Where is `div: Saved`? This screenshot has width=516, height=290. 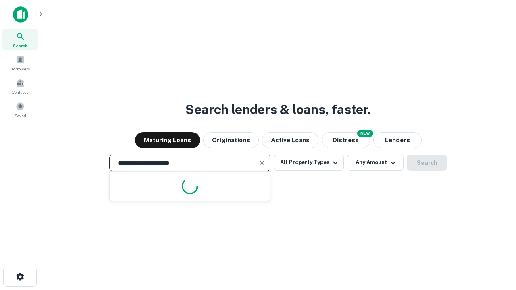
div: Saved is located at coordinates (20, 110).